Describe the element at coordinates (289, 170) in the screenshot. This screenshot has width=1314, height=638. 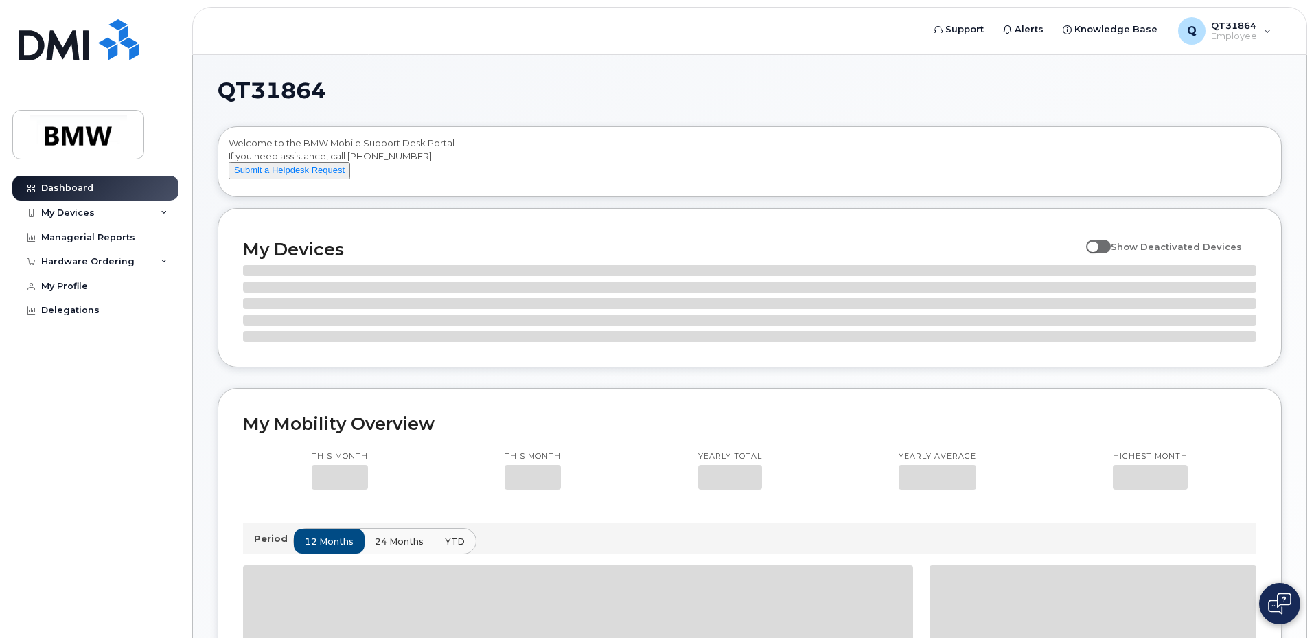
I see `a: Submit a Helpdesk Request` at that location.